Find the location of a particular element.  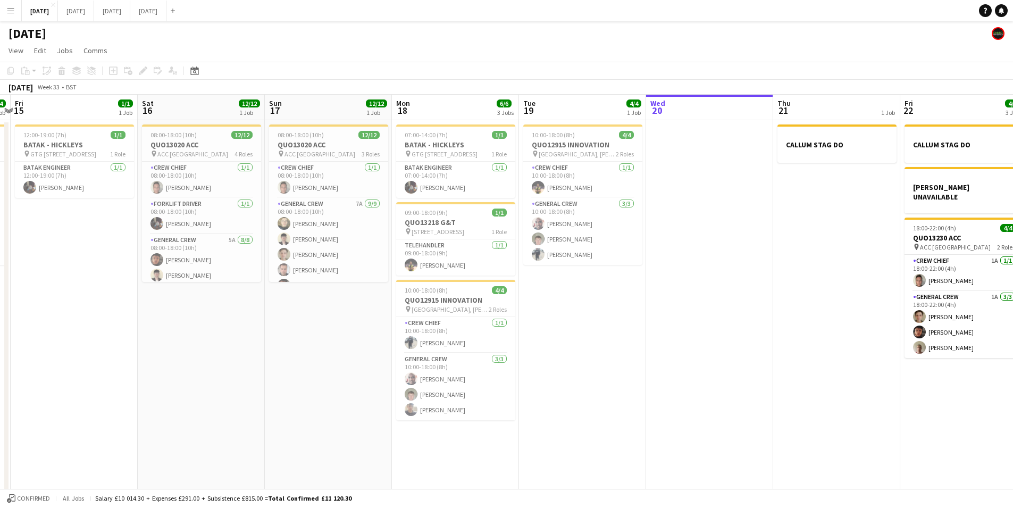

span: All jobs is located at coordinates (73, 498).